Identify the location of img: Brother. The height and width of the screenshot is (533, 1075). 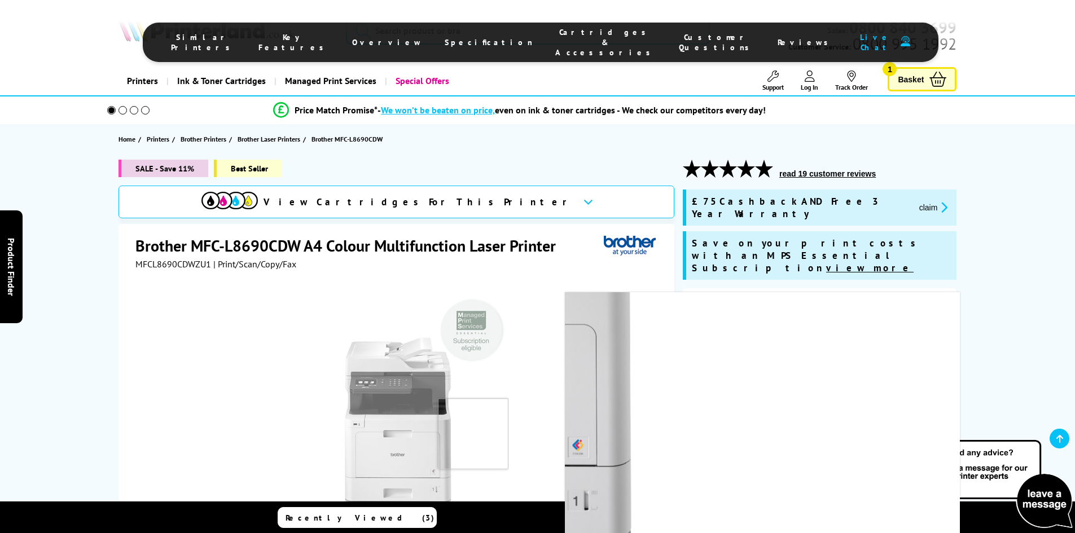
(629, 245).